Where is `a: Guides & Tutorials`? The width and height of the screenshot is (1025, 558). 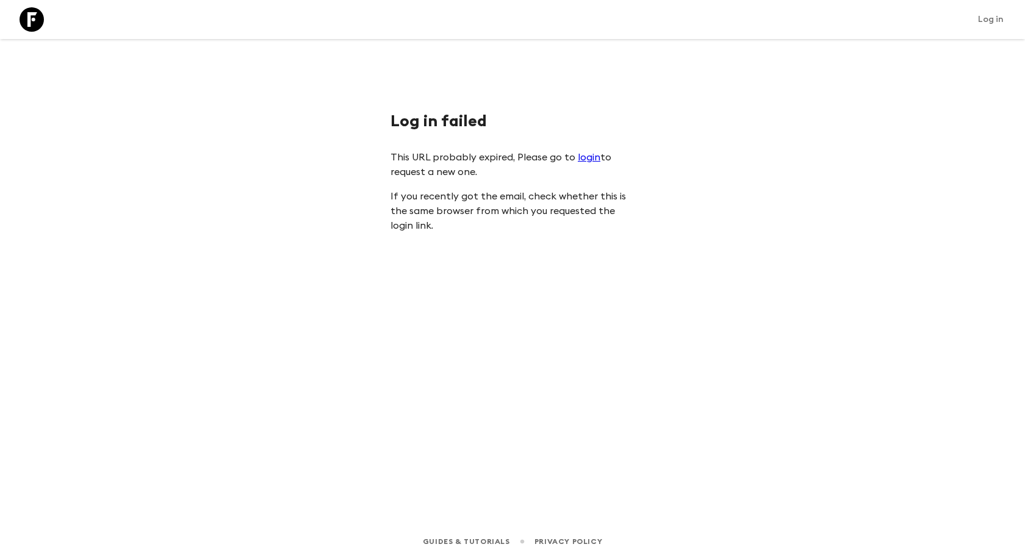
a: Guides & Tutorials is located at coordinates (466, 542).